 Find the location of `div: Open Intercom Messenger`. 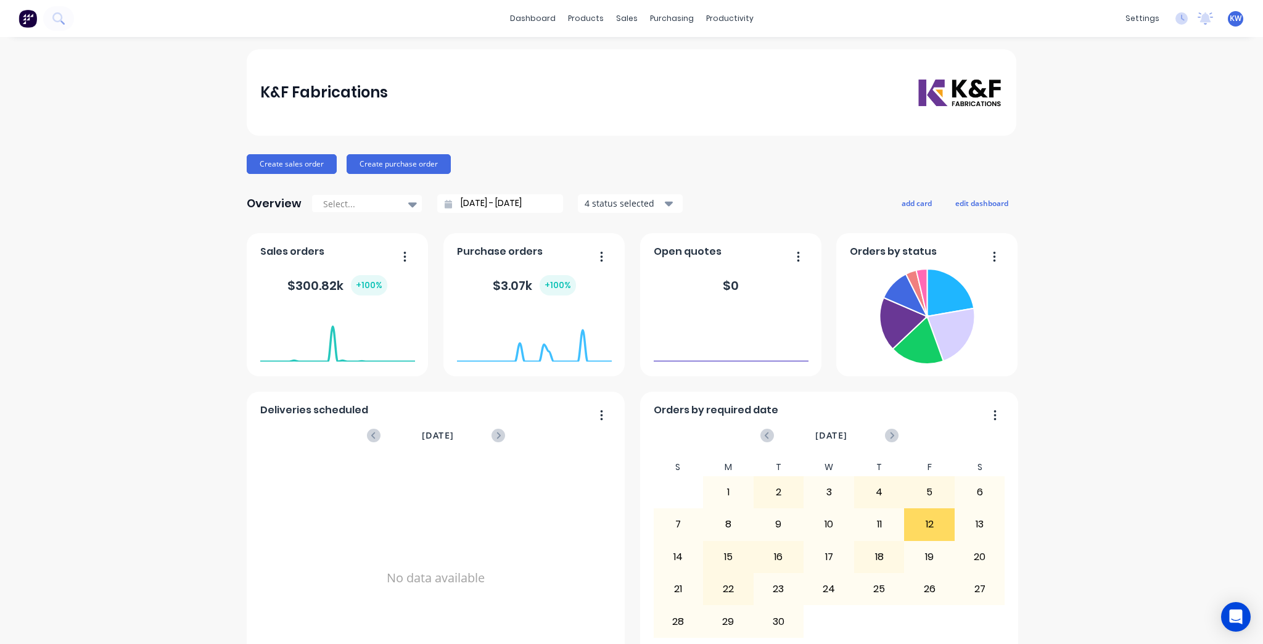

div: Open Intercom Messenger is located at coordinates (1236, 617).